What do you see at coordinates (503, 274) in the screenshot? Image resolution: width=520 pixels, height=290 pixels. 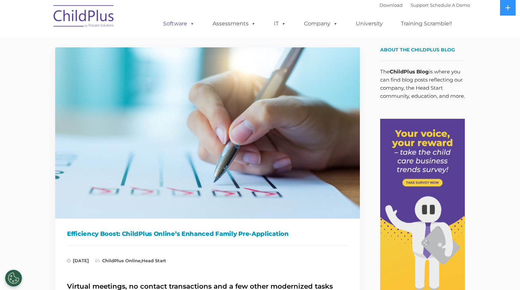 I see `div: Chat Widget` at bounding box center [503, 274].